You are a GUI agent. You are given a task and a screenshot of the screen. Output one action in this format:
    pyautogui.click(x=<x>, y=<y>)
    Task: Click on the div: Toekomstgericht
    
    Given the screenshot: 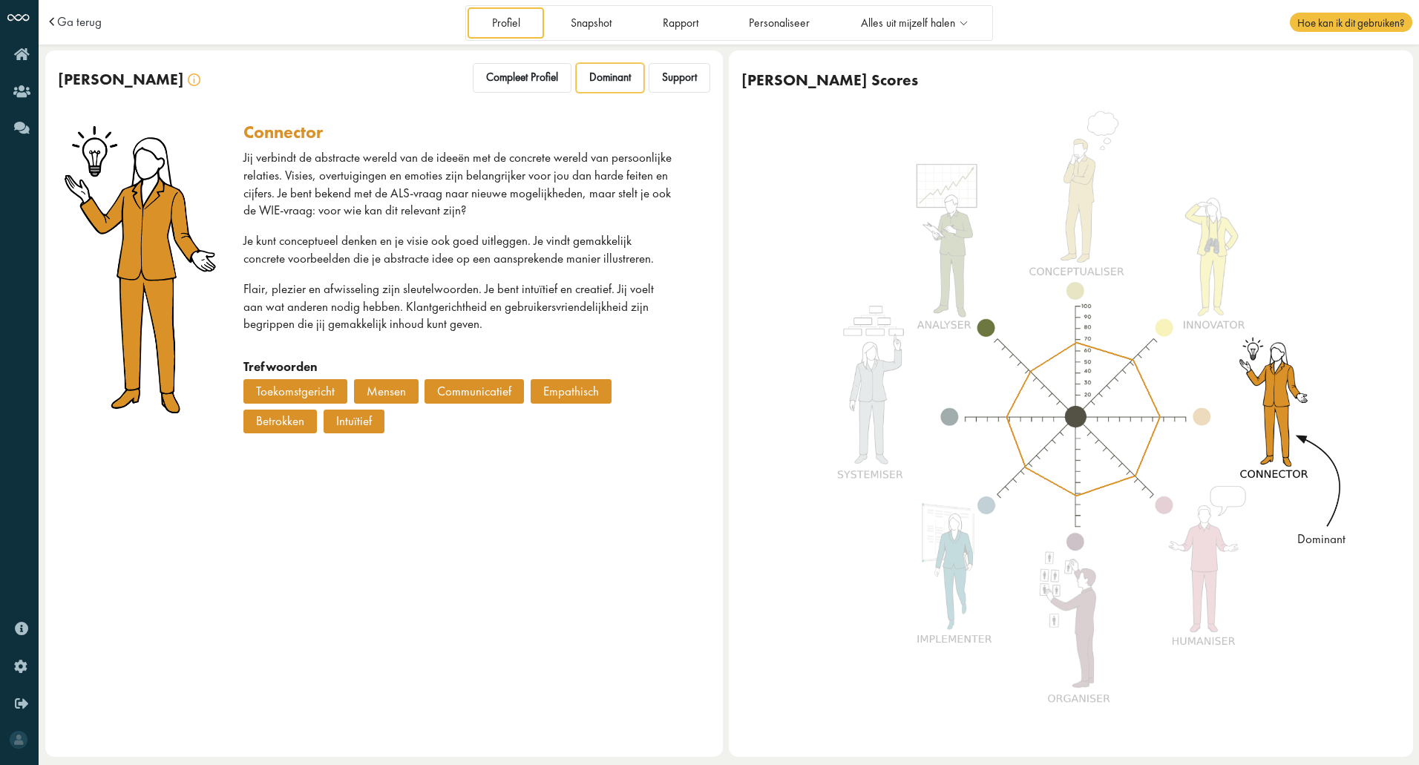 What is the action you would take?
    pyautogui.click(x=295, y=391)
    